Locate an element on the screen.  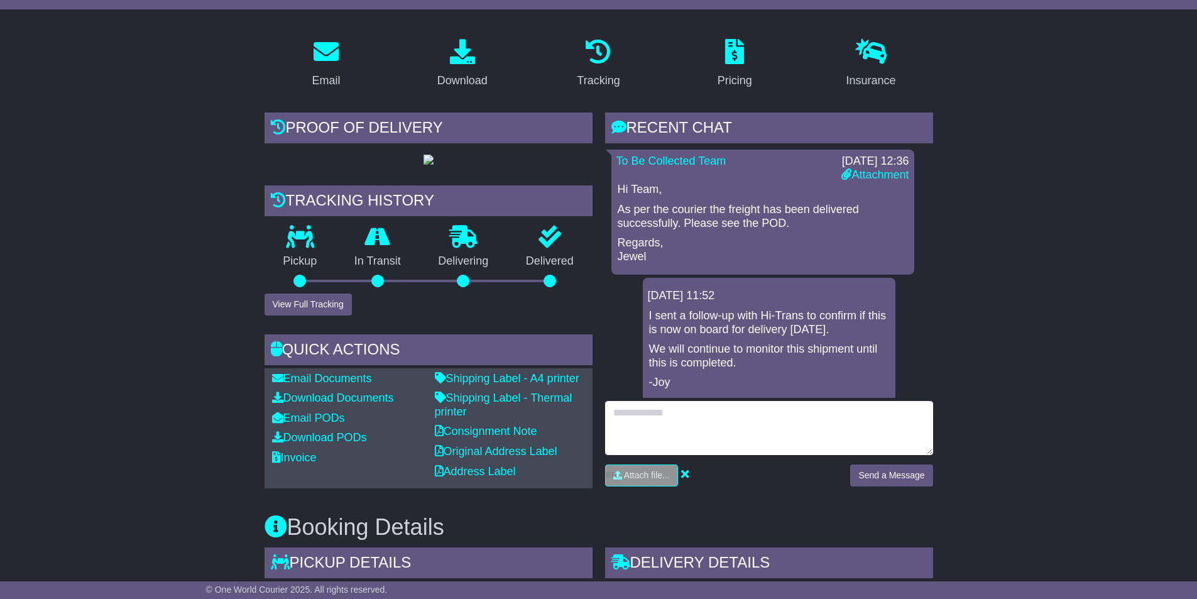
p: Delivering is located at coordinates (464, 261).